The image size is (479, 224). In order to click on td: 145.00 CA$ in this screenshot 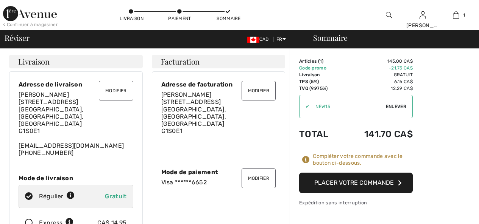, I will do `click(377, 61)`.